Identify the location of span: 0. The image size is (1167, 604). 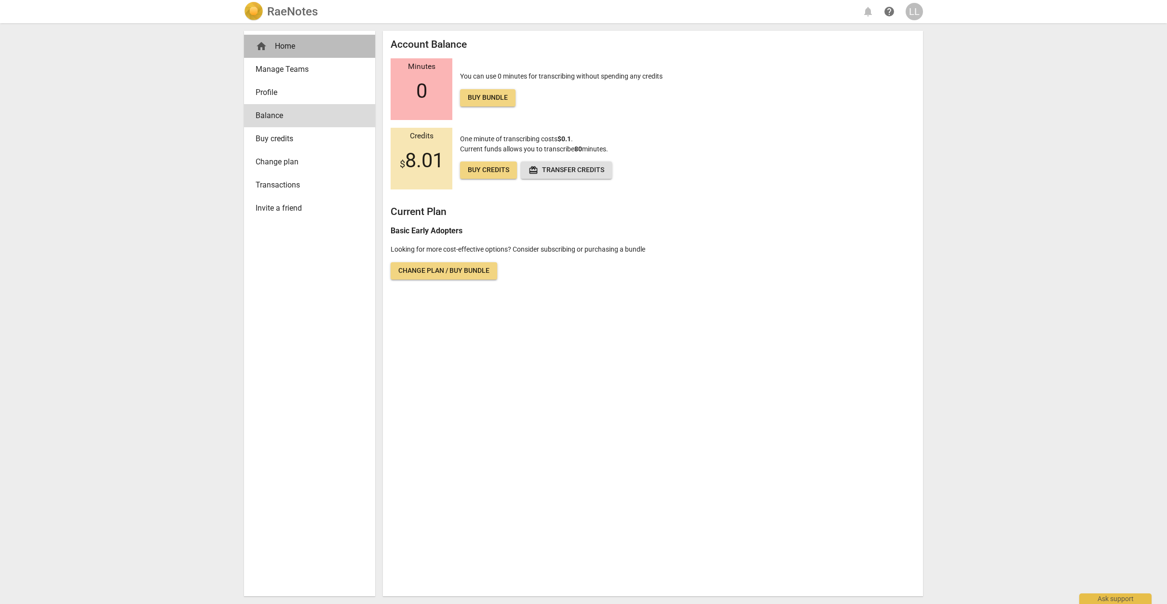
(422, 91).